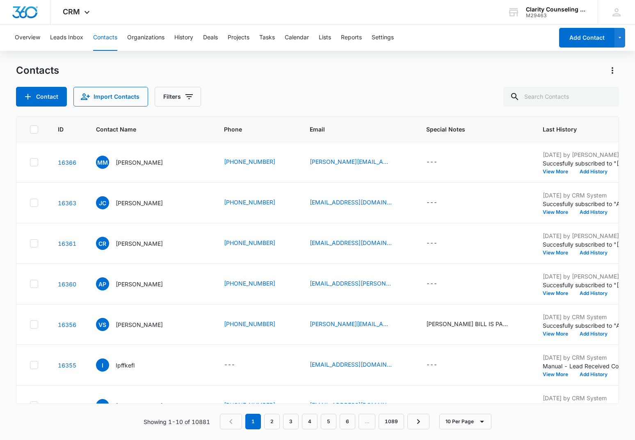 This screenshot has height=440, width=635. Describe the element at coordinates (257, 406) in the screenshot. I see `div: Phone - 9104658193 - Select to Edit Field` at that location.